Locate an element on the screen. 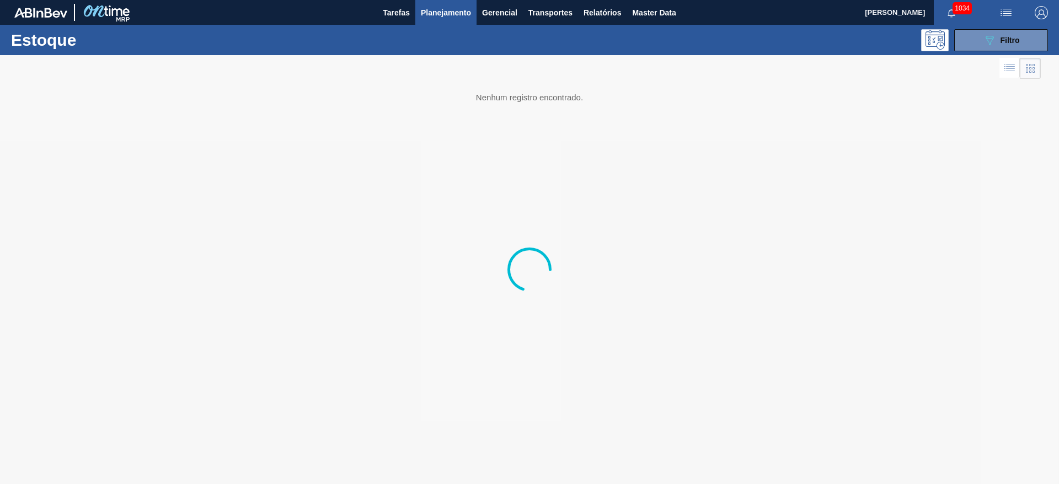 Image resolution: width=1059 pixels, height=484 pixels. span: Filtro is located at coordinates (1010, 40).